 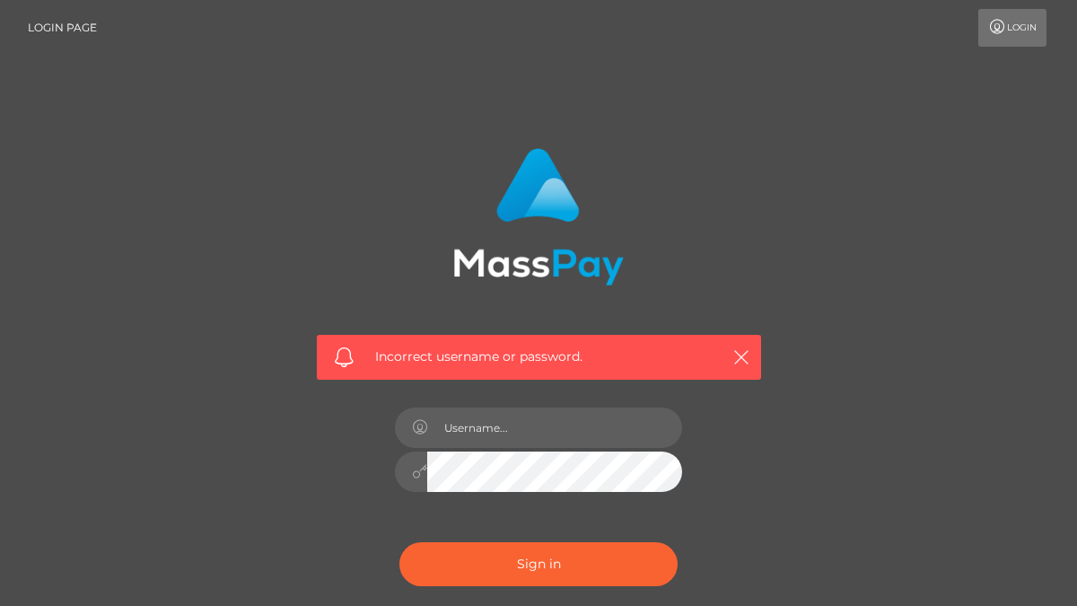 What do you see at coordinates (62, 28) in the screenshot?
I see `a: Login Page` at bounding box center [62, 28].